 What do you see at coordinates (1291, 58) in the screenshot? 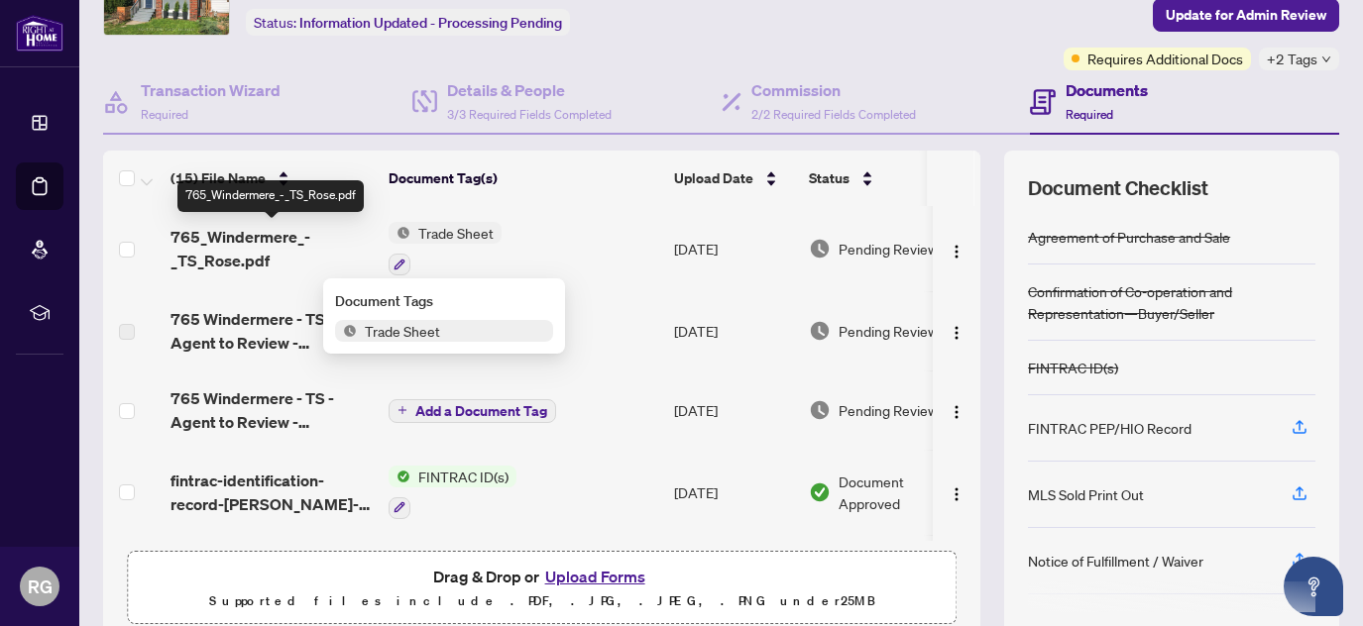
I see `span: +2 Tags` at bounding box center [1291, 58].